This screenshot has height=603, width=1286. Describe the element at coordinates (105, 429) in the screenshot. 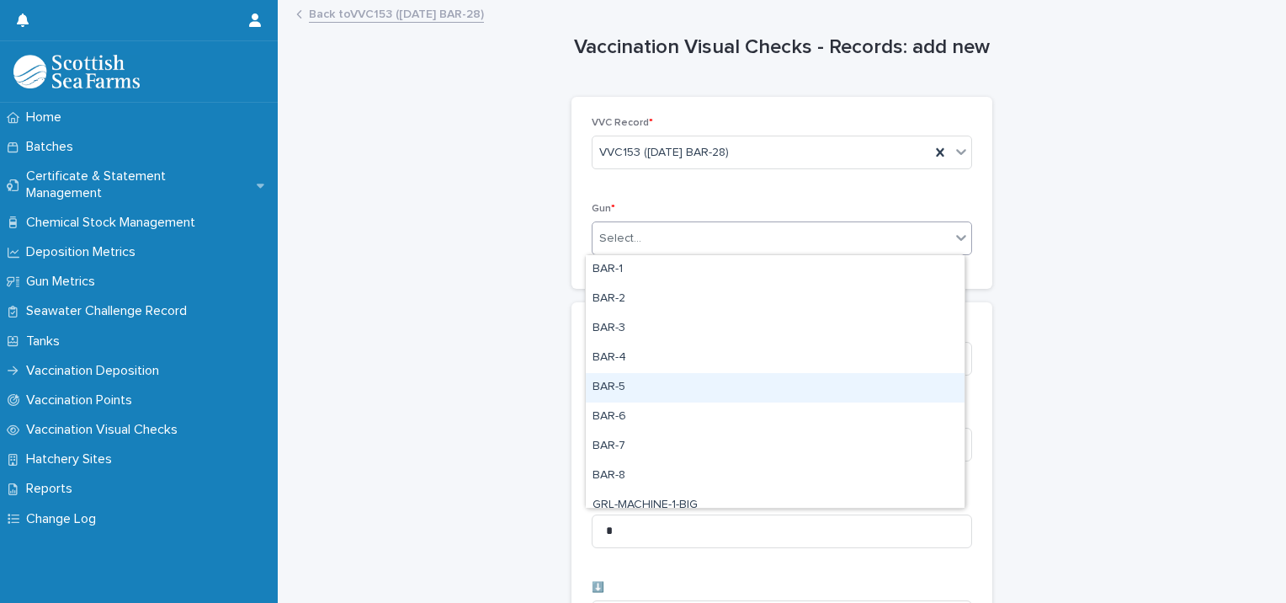

I see `p: Vaccination Visual Checks` at that location.